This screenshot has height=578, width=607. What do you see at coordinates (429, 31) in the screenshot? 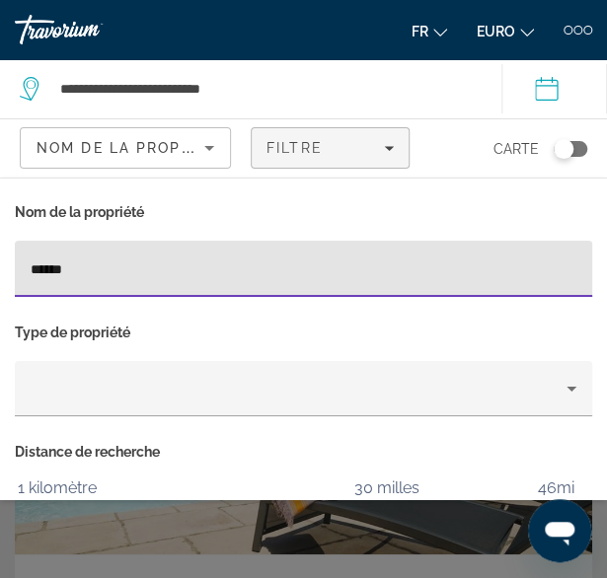
I see `button: Changer la langue` at bounding box center [429, 31].